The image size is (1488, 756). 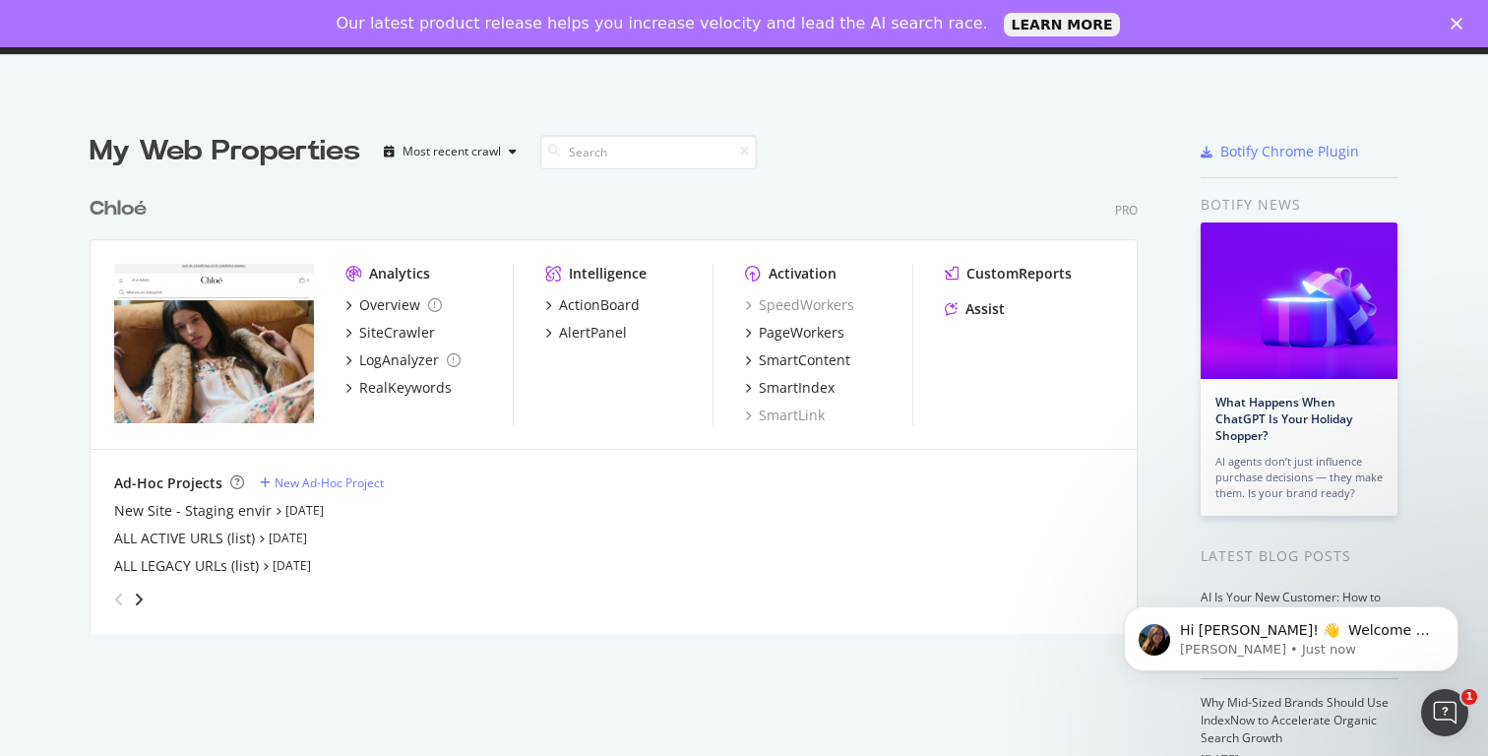 What do you see at coordinates (122, 209) in the screenshot?
I see `a: Chloé` at bounding box center [122, 209].